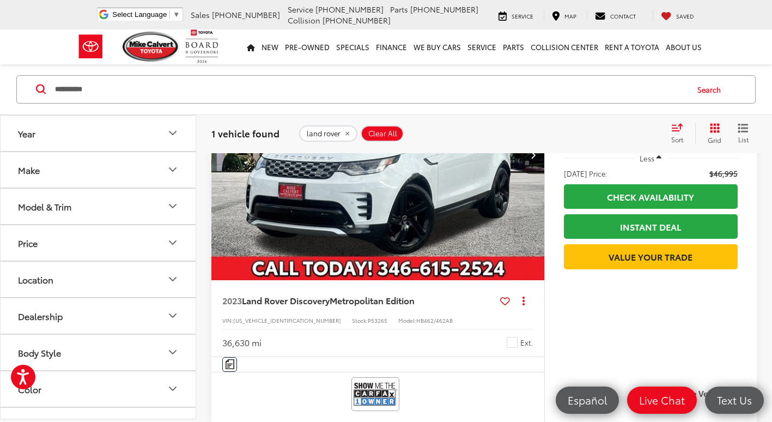 The height and width of the screenshot is (422, 772). I want to click on a: 2023 Land Rover Discovery Metropolitan Edition2023 Land Rover Discovery Metropolitan Edition2023 ..., so click(378, 155).